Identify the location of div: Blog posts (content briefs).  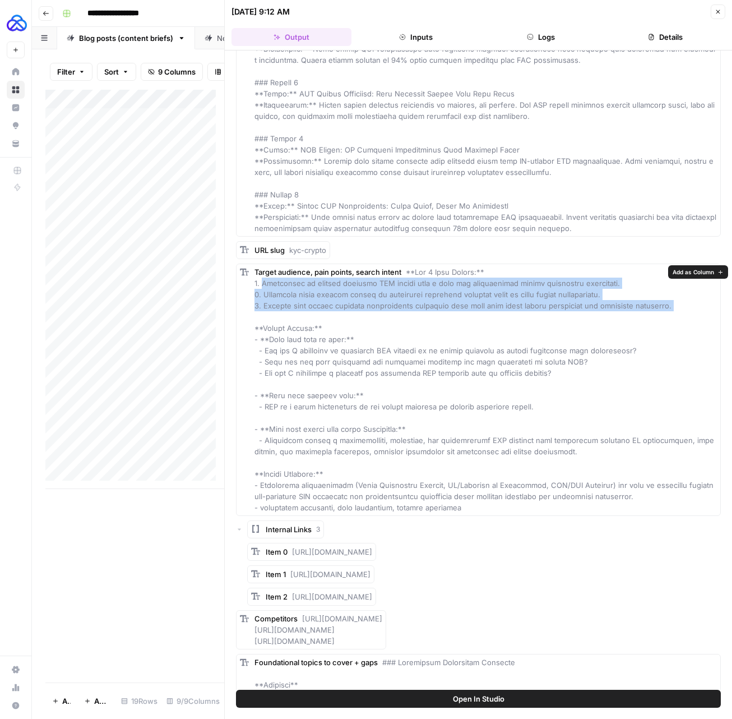
(126, 38).